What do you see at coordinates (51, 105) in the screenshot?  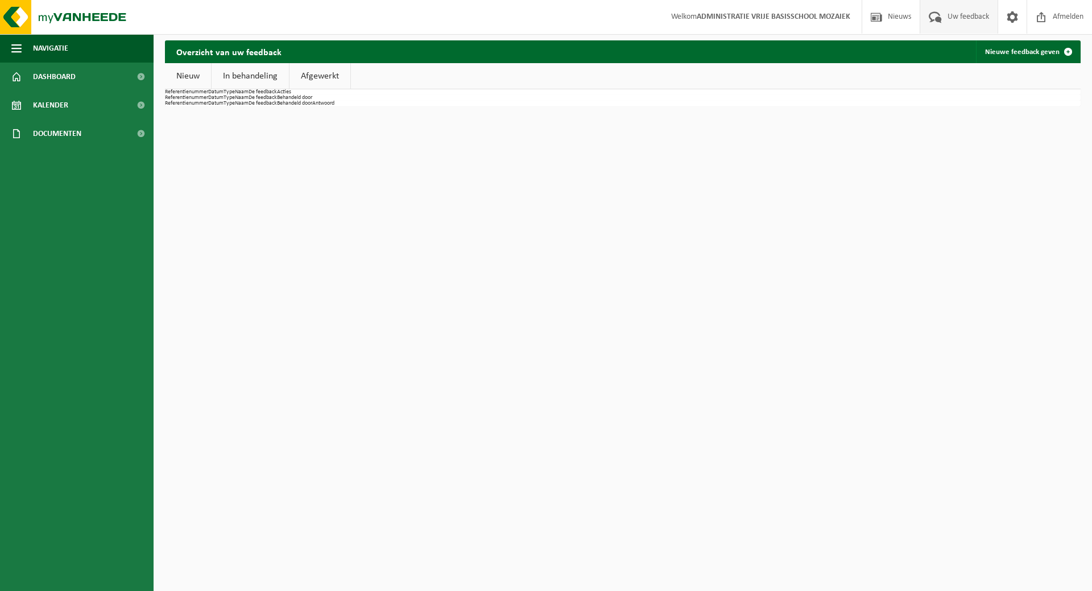 I see `span: Kalender` at bounding box center [51, 105].